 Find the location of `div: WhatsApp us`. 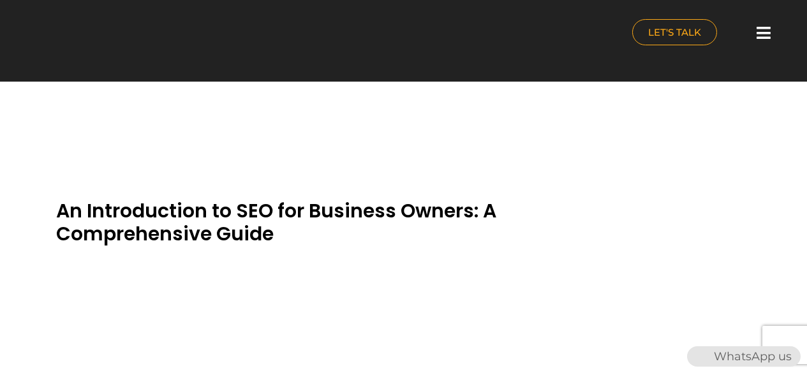

div: WhatsApp us is located at coordinates (744, 357).